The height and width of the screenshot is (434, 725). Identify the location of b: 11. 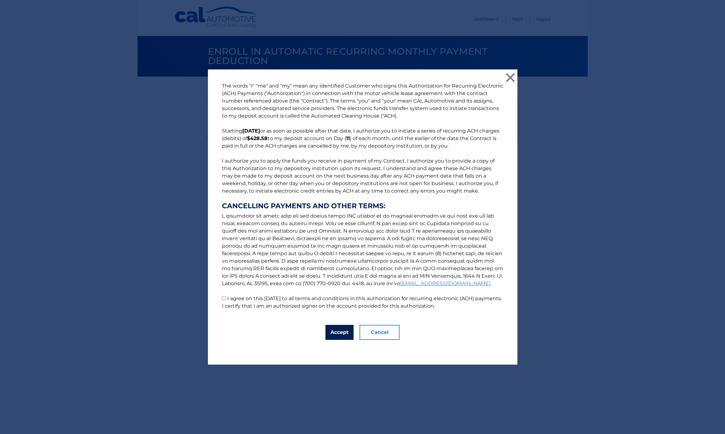
(348, 138).